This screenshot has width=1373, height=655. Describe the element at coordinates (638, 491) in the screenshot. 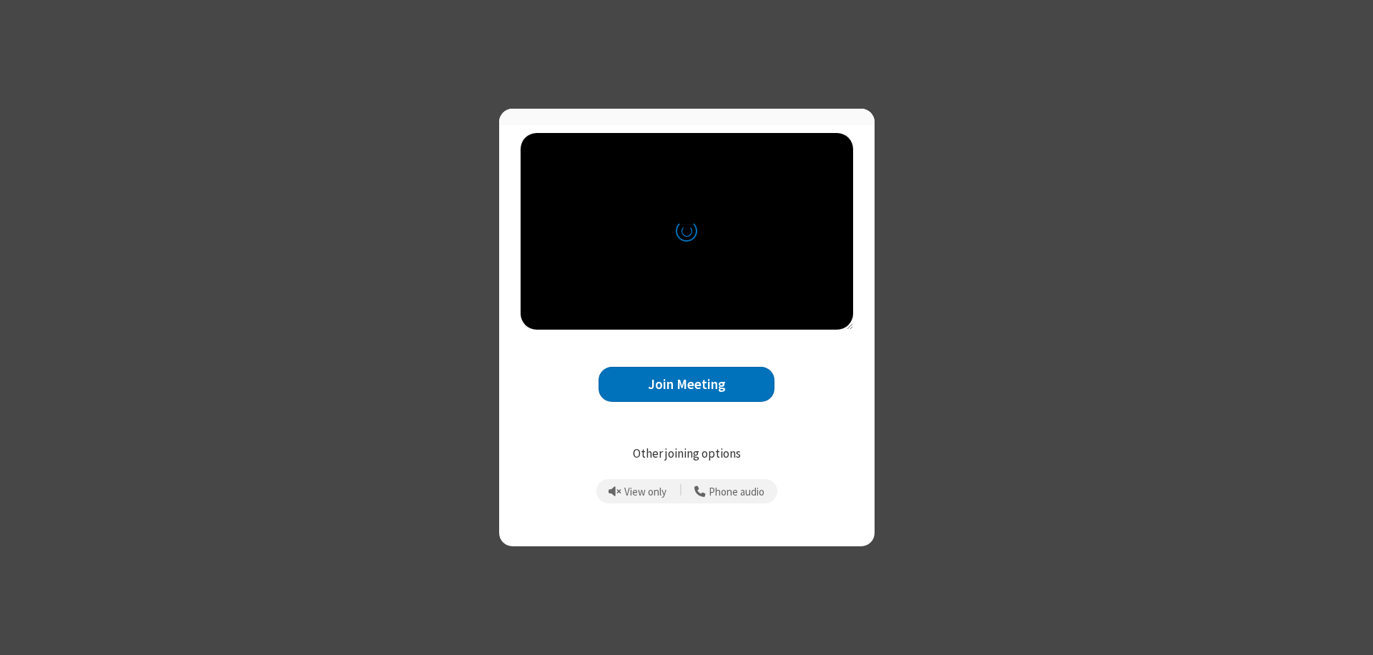

I see `button: Prevent echo when there is already an active mic and speaker in the room.` at that location.